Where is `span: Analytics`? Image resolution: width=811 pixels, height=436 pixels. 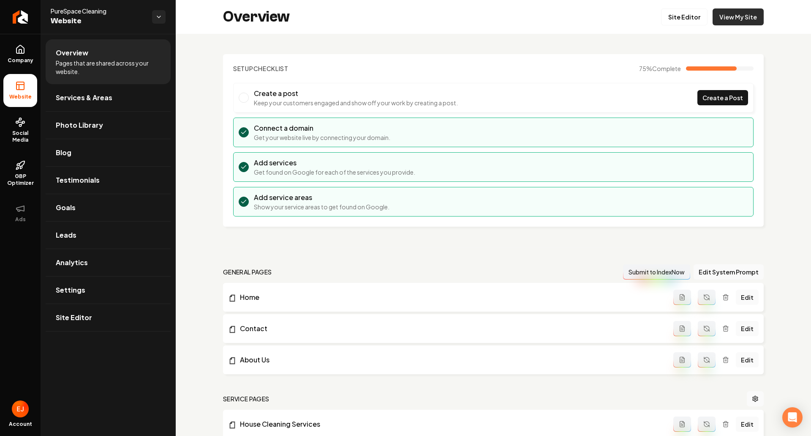 span: Analytics is located at coordinates (72, 262).